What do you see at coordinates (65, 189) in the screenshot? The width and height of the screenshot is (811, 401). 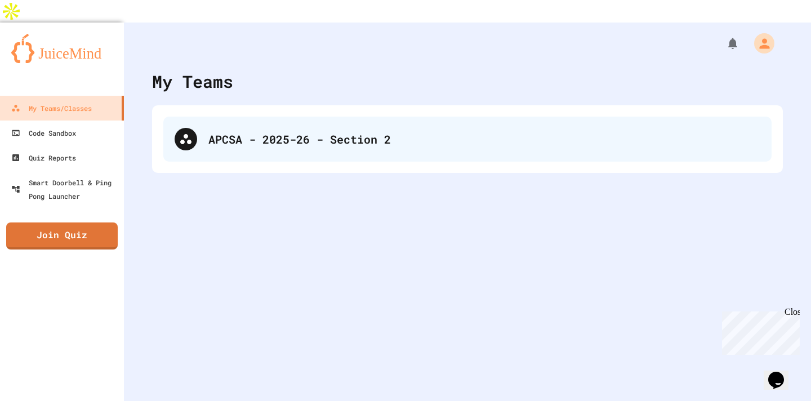 I see `div: Smart Doorbell & Ping Pong Launcher` at bounding box center [65, 189].